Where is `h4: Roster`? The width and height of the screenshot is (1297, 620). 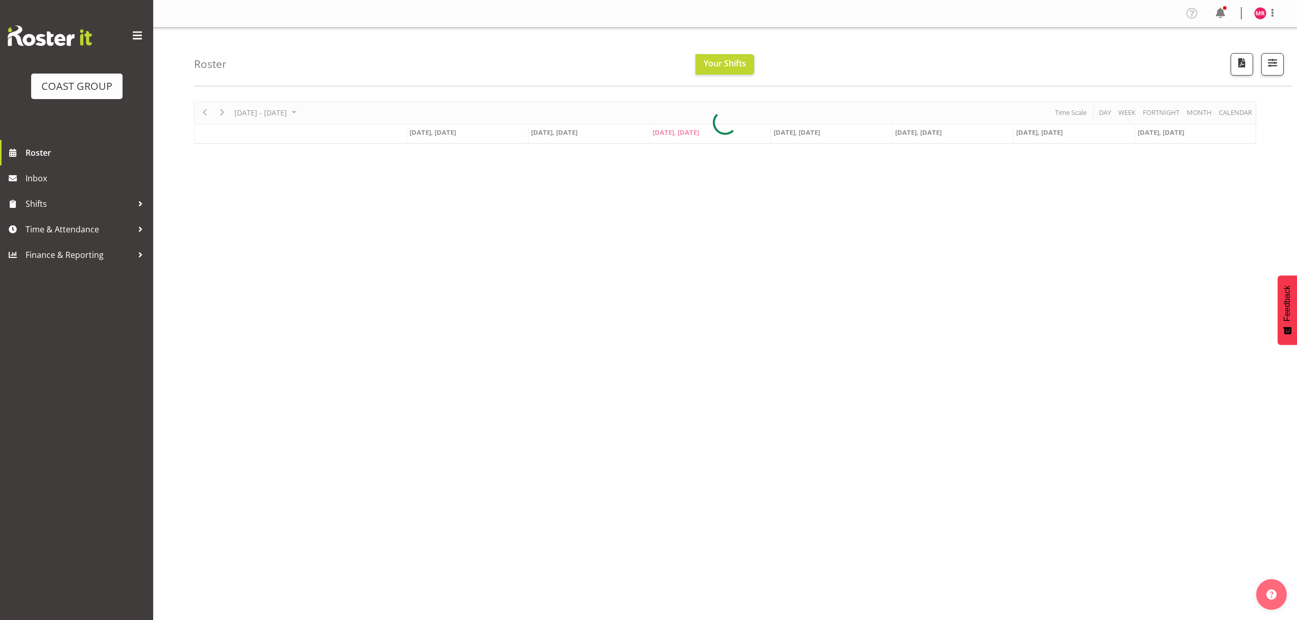 h4: Roster is located at coordinates (210, 64).